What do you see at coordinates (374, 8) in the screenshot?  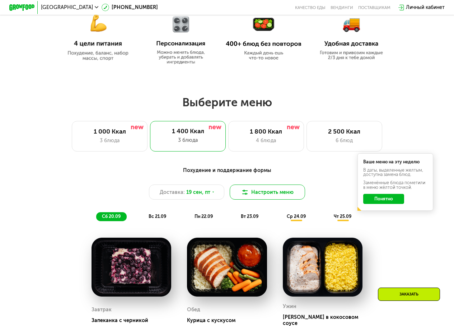 I see `div: поставщикам` at bounding box center [374, 8].